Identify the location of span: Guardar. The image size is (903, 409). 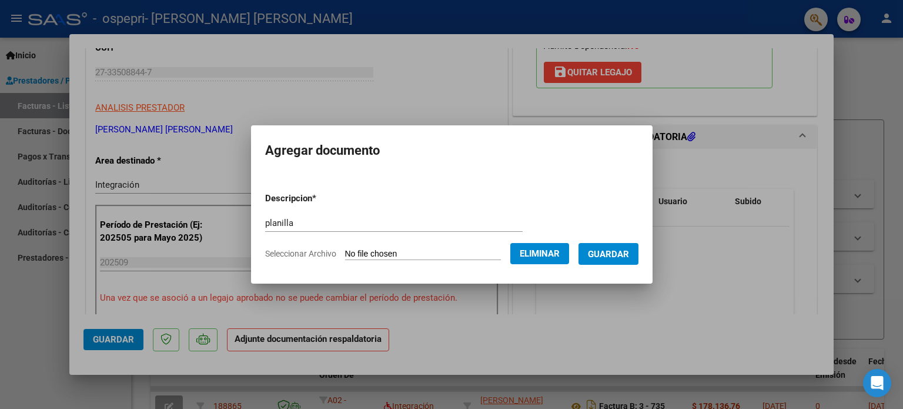
(608, 254).